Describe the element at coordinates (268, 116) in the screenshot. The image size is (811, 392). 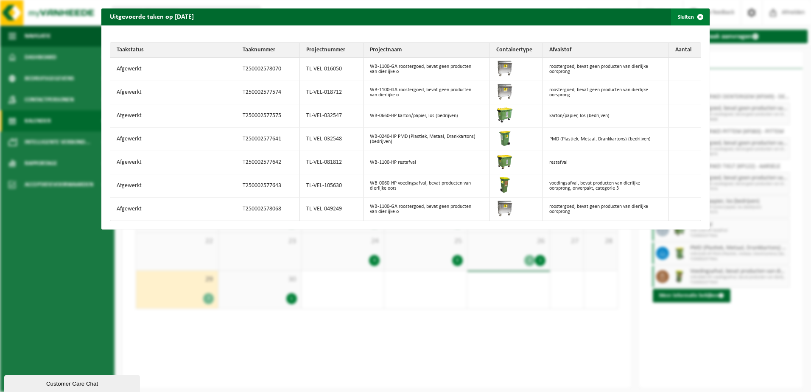
I see `td: T250002577575` at that location.